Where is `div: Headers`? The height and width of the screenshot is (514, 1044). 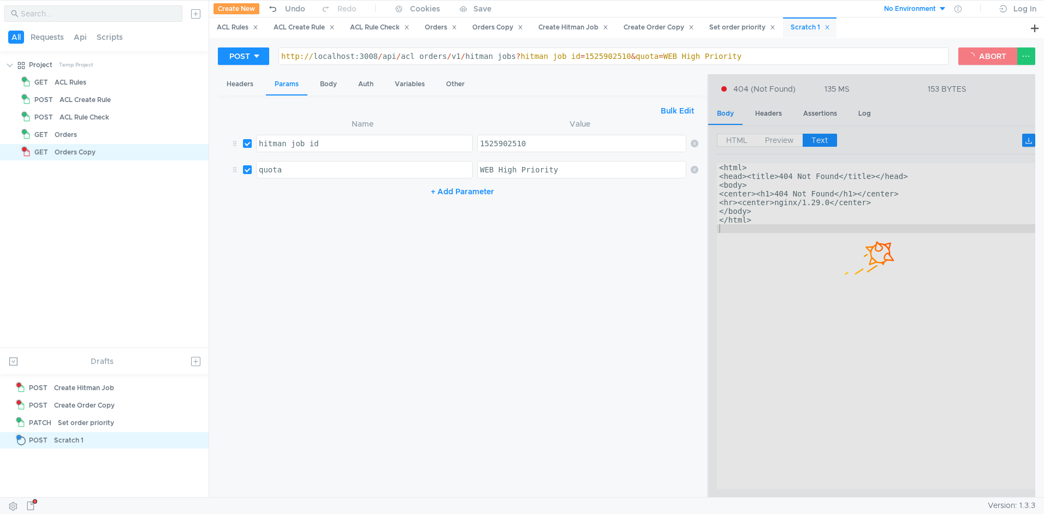
div: Headers is located at coordinates (240, 84).